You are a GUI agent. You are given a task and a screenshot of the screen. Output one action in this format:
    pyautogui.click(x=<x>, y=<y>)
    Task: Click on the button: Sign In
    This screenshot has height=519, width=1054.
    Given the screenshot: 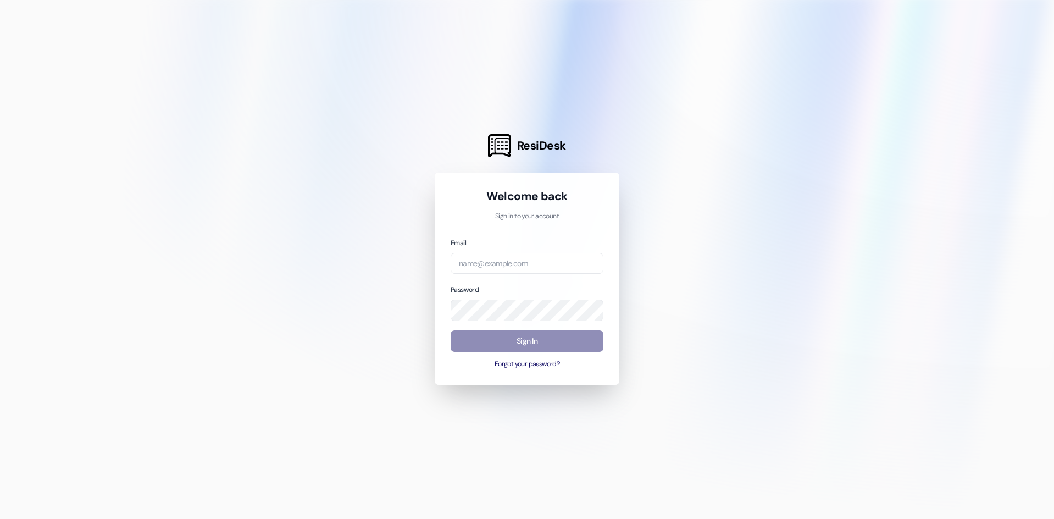 What is the action you would take?
    pyautogui.click(x=527, y=341)
    